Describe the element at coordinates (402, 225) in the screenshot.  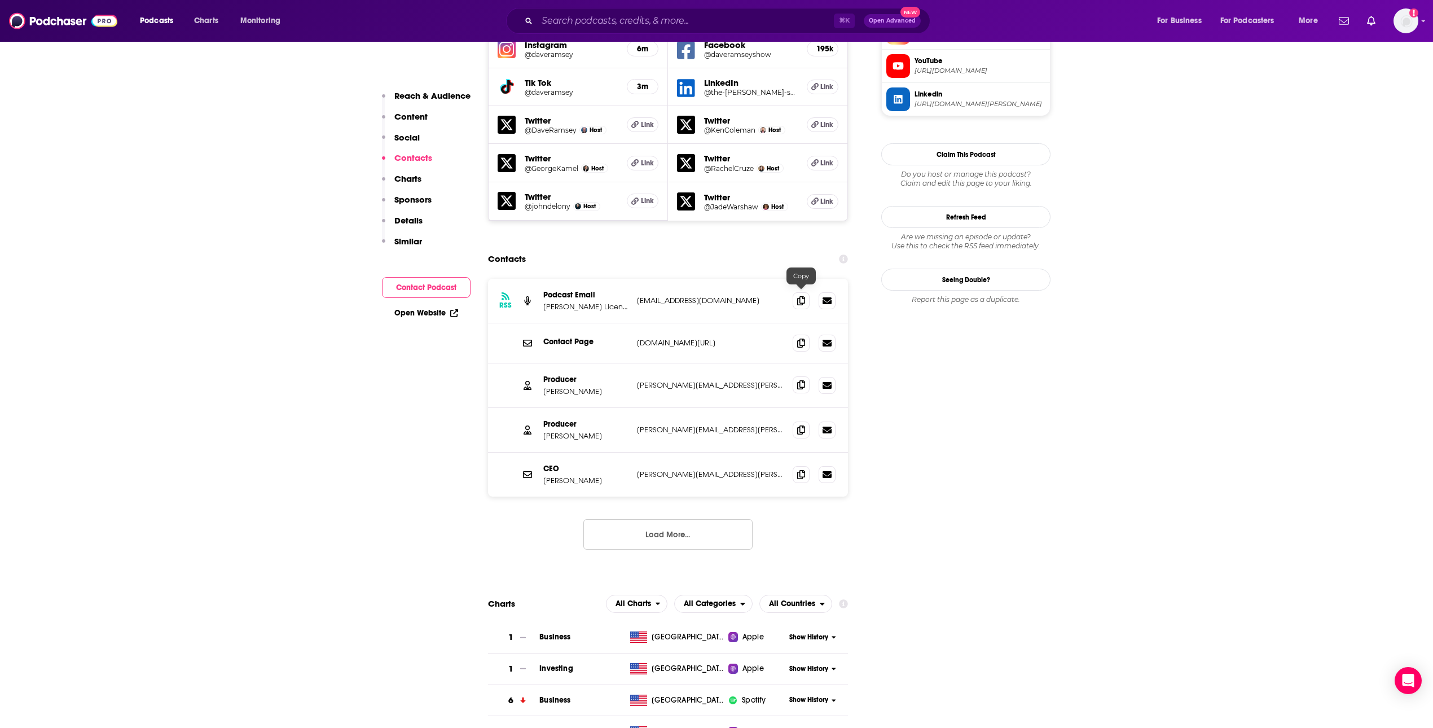
I see `button: Details` at that location.